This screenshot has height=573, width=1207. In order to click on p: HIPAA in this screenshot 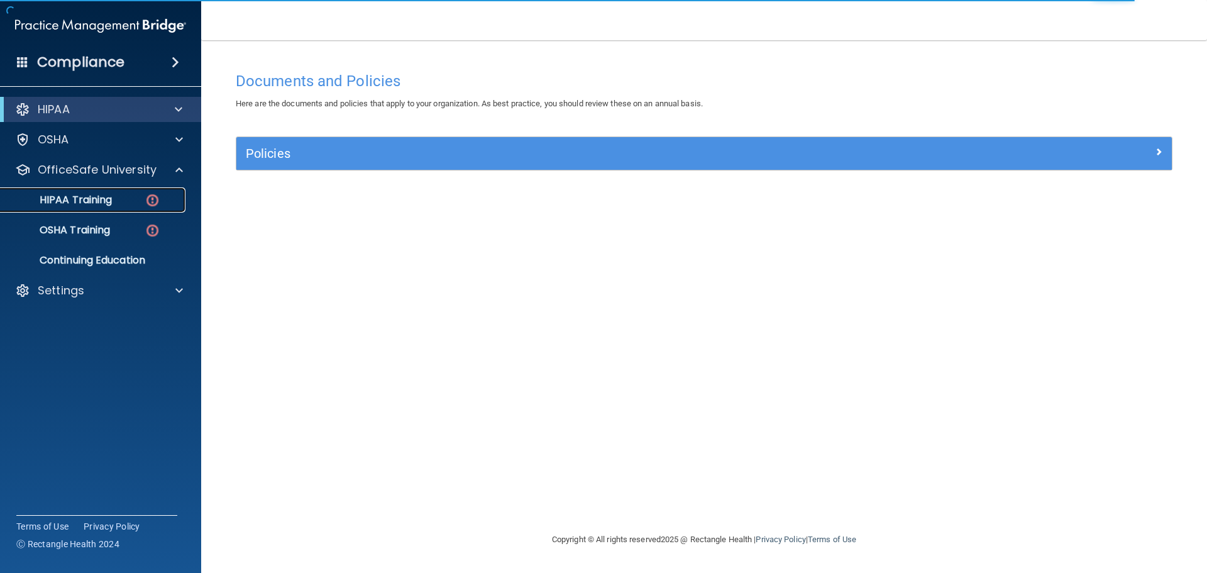, I will do `click(53, 109)`.